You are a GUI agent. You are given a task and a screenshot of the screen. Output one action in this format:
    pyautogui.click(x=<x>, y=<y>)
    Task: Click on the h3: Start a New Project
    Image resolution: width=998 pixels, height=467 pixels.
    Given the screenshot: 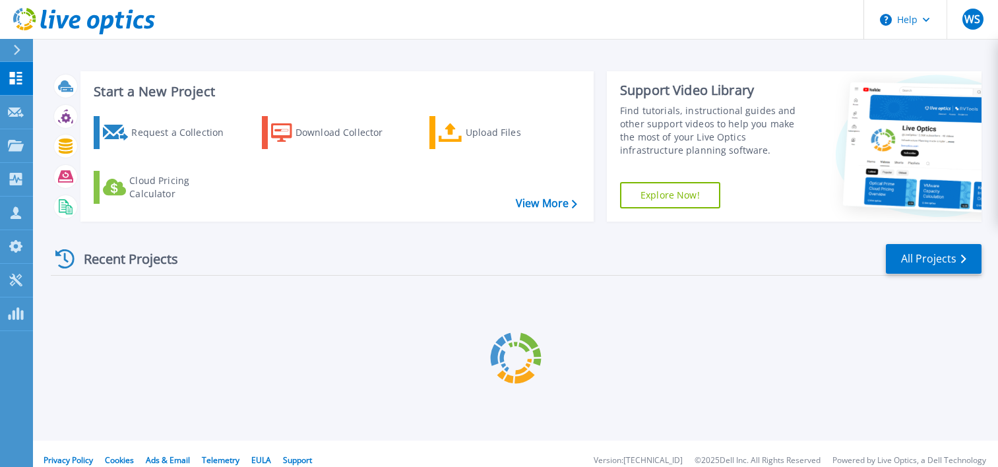 What is the action you would take?
    pyautogui.click(x=335, y=92)
    